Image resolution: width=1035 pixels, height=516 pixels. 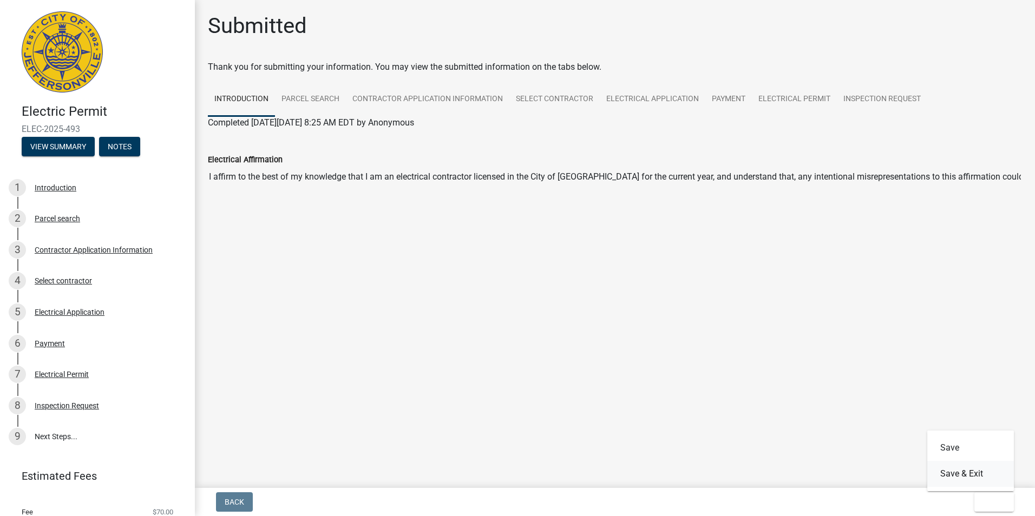 What do you see at coordinates (55, 188) in the screenshot?
I see `div: Introduction` at bounding box center [55, 188].